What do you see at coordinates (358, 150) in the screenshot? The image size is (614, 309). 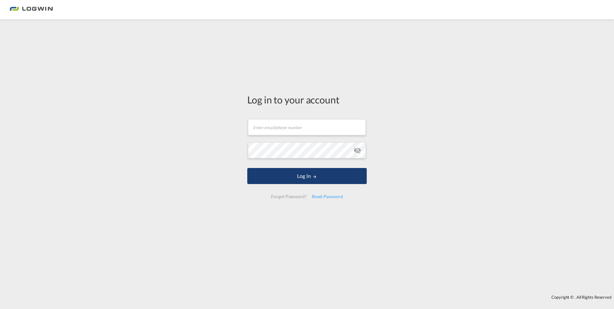 I see `md-icon: icon-eye-off` at bounding box center [358, 150].